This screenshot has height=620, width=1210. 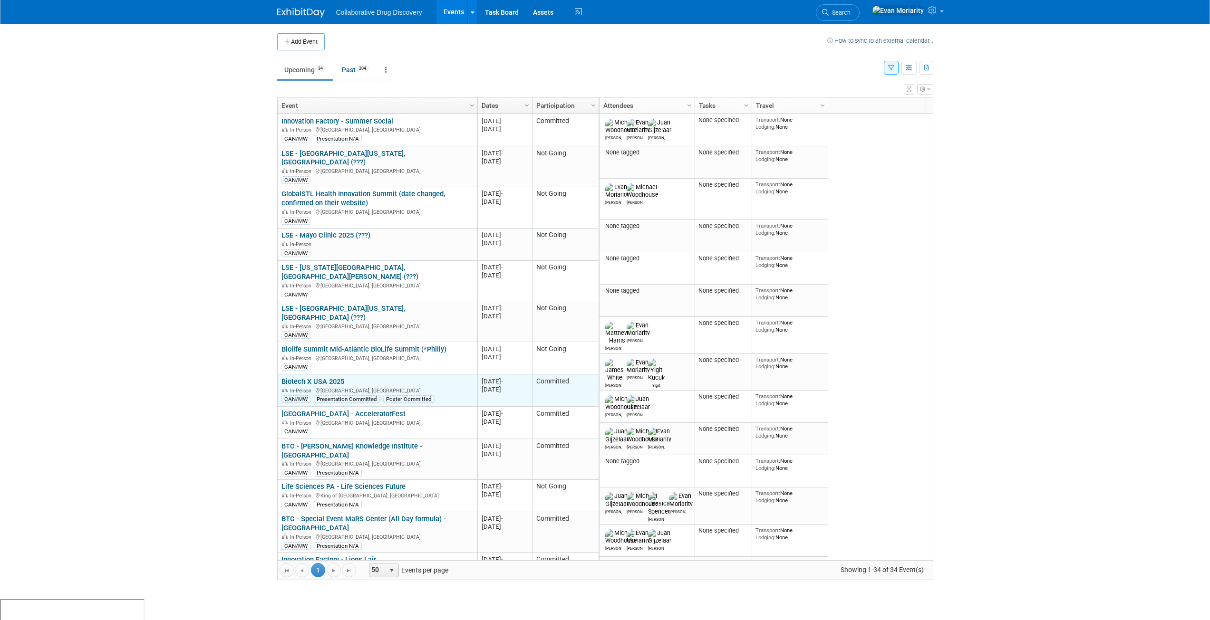 I want to click on div: Presentation N/A, so click(x=338, y=139).